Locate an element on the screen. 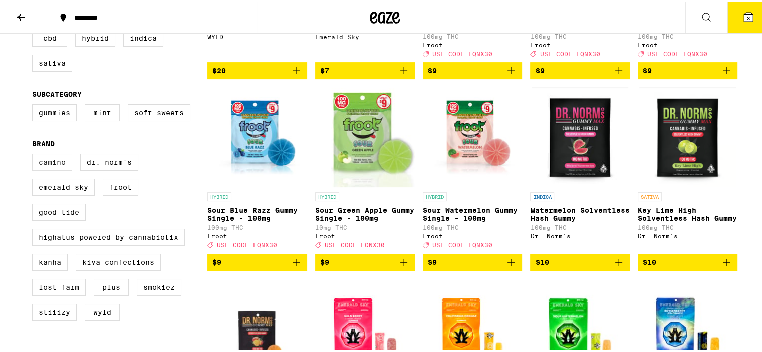 The image size is (762, 352). a: Open page for Sour Green Apple Gummy Single - 100mg from Froot is located at coordinates (365, 169).